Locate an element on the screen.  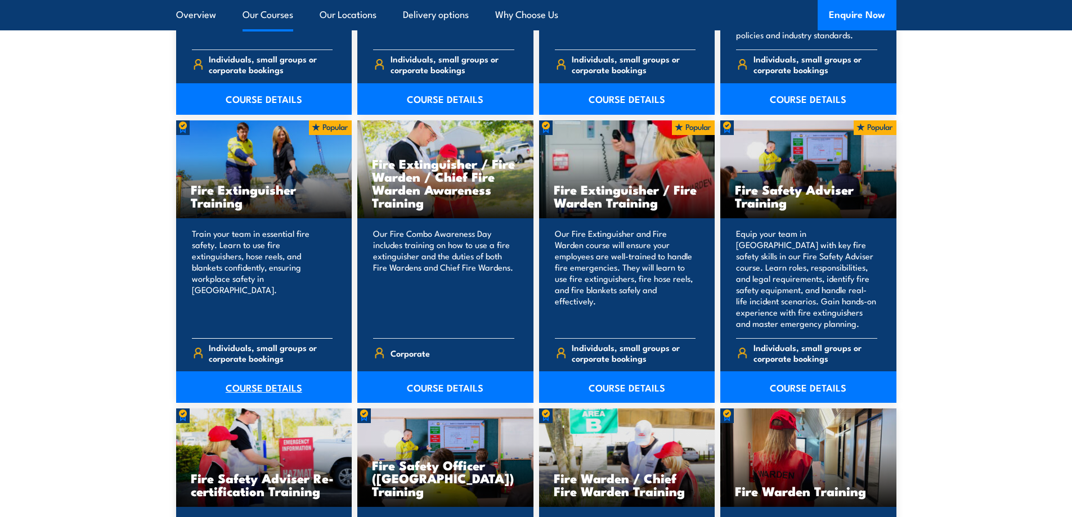
h3: Fire Extinguisher / Fire Warden Training is located at coordinates (627, 196).